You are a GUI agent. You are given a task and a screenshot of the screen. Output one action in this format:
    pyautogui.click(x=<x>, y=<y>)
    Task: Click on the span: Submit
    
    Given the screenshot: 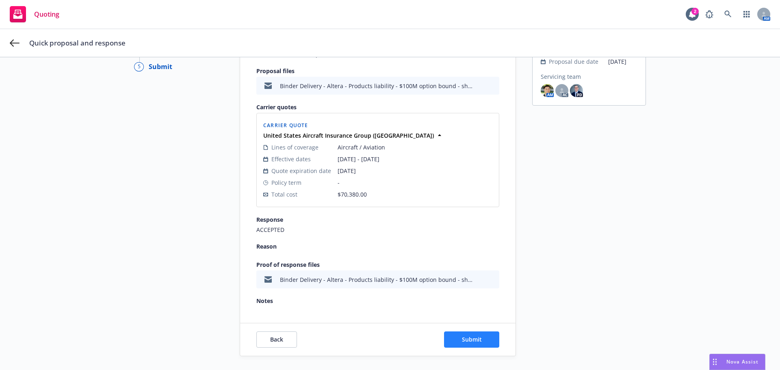 What is the action you would take?
    pyautogui.click(x=472, y=339)
    